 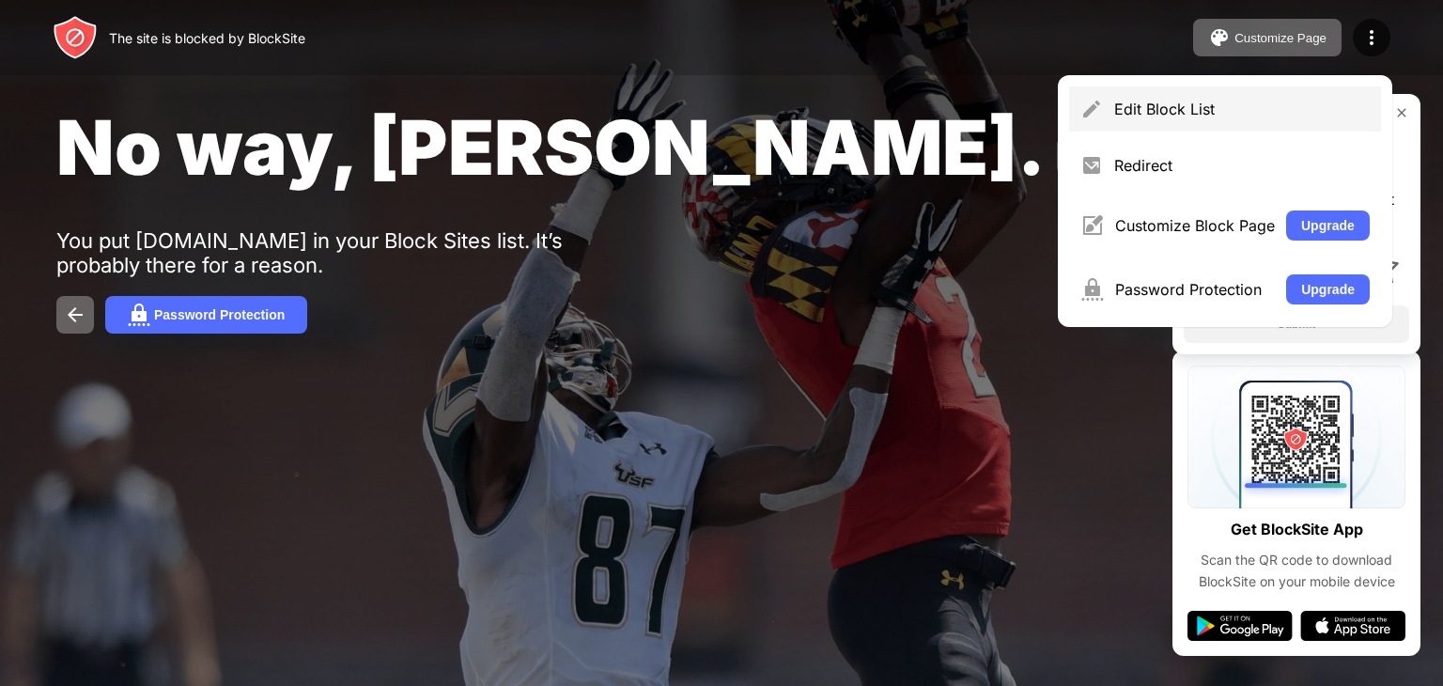 I want to click on img: qrcode.svg, so click(x=1296, y=437).